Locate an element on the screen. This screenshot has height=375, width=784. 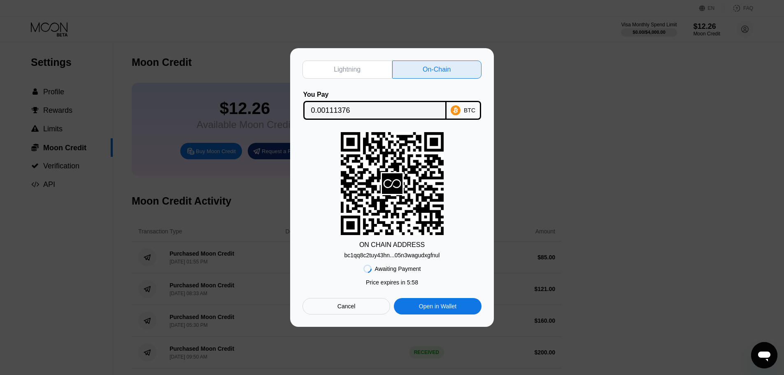
div: Cancel is located at coordinates (346, 306).